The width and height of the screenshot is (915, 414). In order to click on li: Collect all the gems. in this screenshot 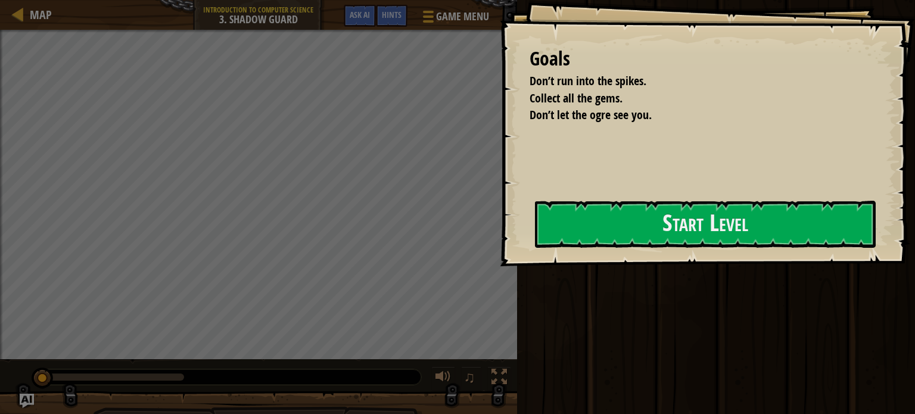, I will do `click(693, 98)`.